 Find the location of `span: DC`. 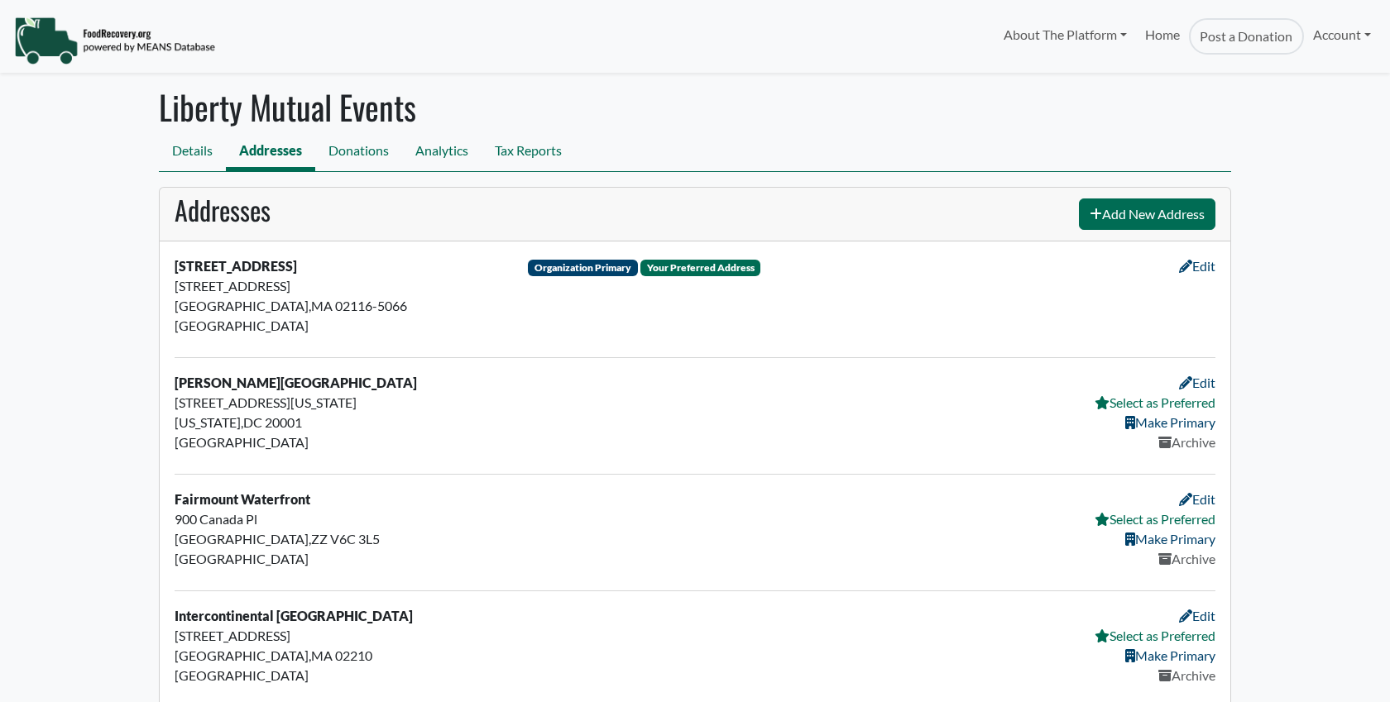

span: DC is located at coordinates (252, 422).